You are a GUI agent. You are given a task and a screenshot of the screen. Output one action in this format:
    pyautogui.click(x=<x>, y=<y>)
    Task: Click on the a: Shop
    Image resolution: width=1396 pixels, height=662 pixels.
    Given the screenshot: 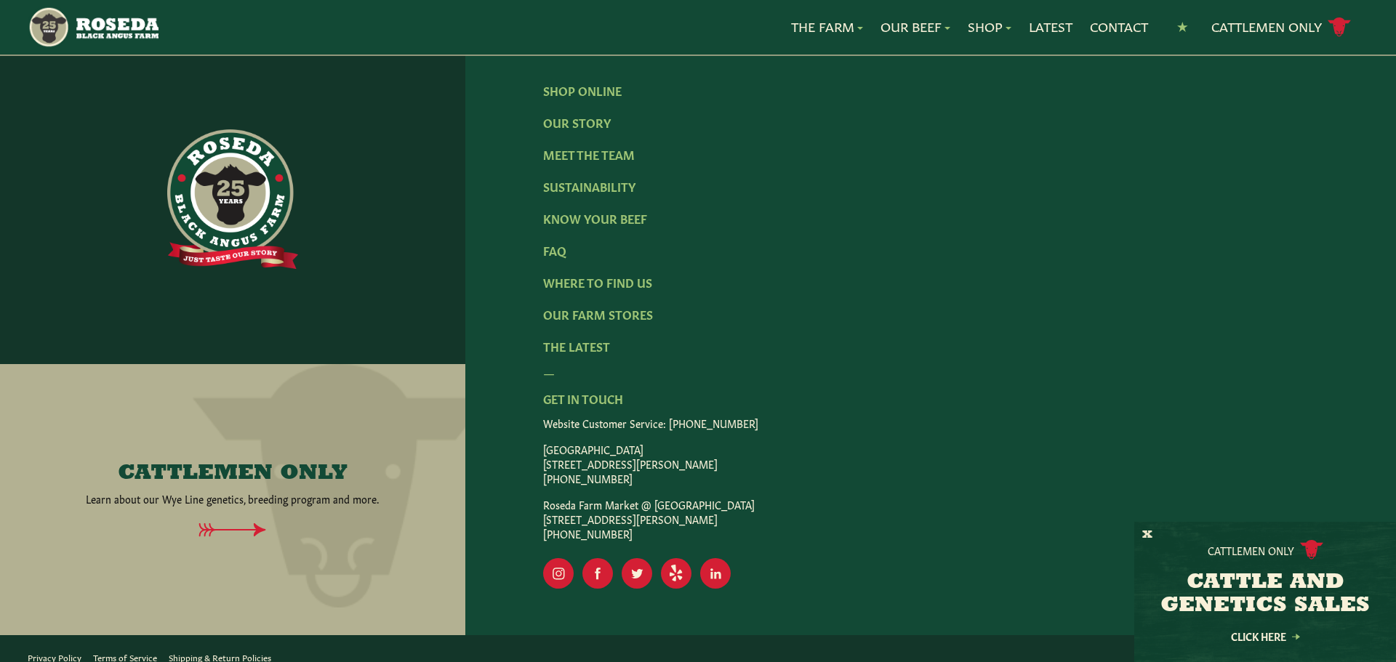 What is the action you would take?
    pyautogui.click(x=990, y=27)
    